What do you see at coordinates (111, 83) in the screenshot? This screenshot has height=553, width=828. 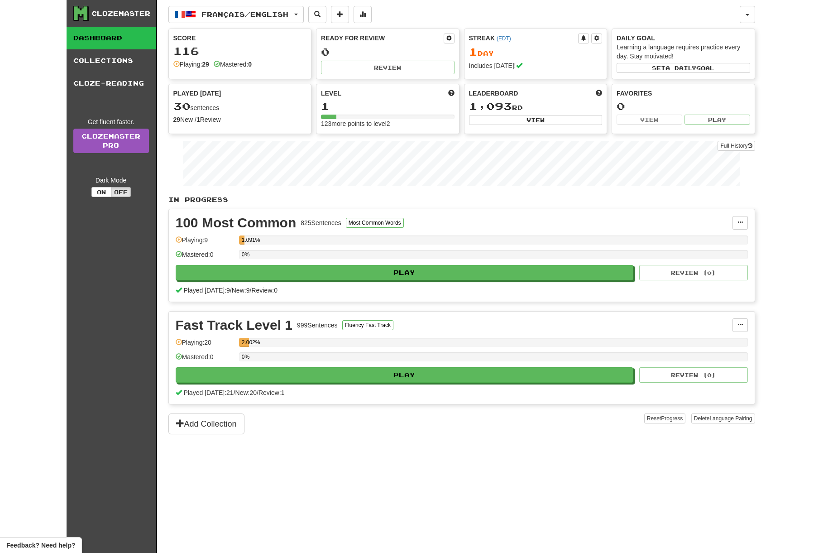 I see `a: Cloze-Reading` at bounding box center [111, 83].